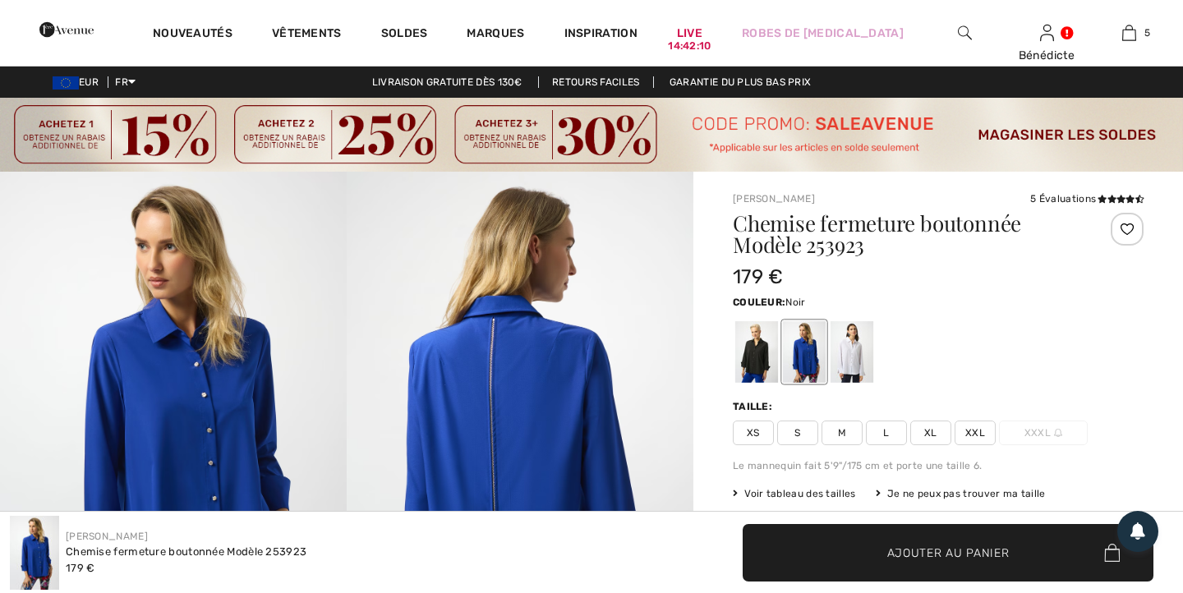  I want to click on div: Bénédicte, so click(1047, 55).